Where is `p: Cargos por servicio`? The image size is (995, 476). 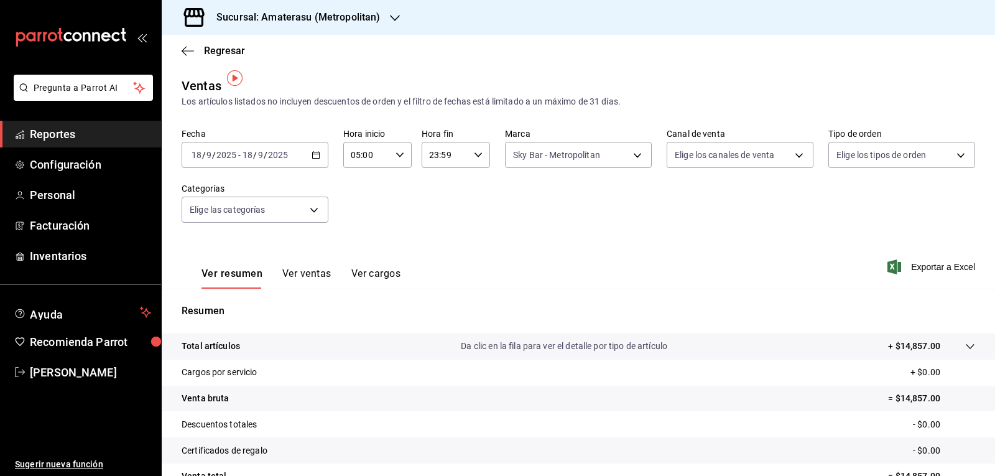 p: Cargos por servicio is located at coordinates (220, 372).